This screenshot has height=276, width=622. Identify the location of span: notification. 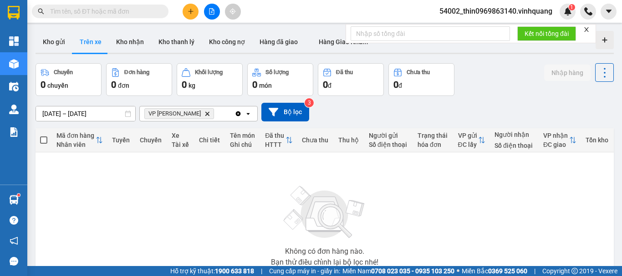
(14, 241).